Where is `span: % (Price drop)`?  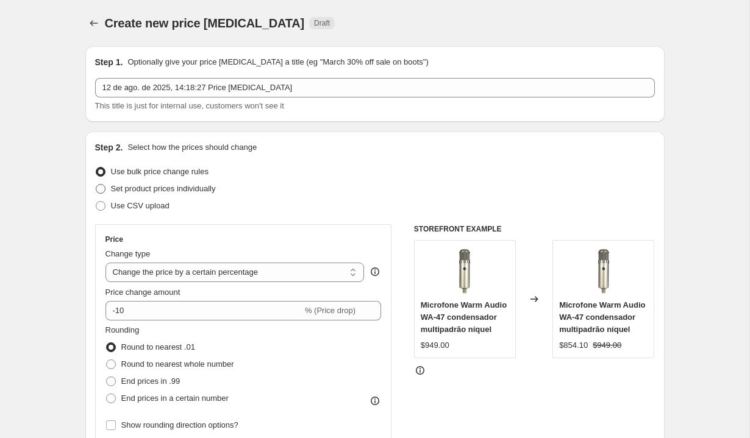 span: % (Price drop) is located at coordinates (330, 310).